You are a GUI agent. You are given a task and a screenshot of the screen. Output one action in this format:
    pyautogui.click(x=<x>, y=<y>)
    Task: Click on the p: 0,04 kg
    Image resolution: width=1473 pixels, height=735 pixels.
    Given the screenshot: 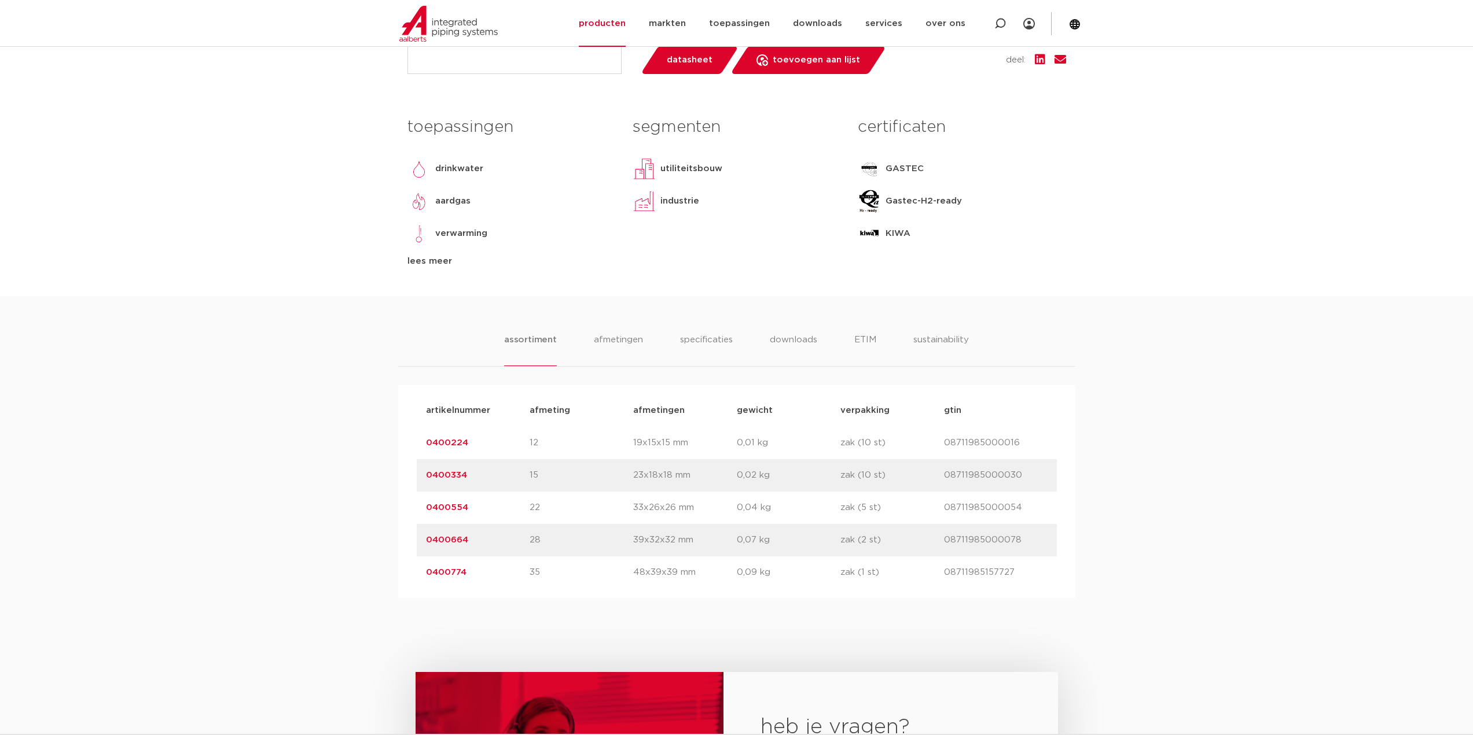 What is the action you would take?
    pyautogui.click(x=788, y=508)
    